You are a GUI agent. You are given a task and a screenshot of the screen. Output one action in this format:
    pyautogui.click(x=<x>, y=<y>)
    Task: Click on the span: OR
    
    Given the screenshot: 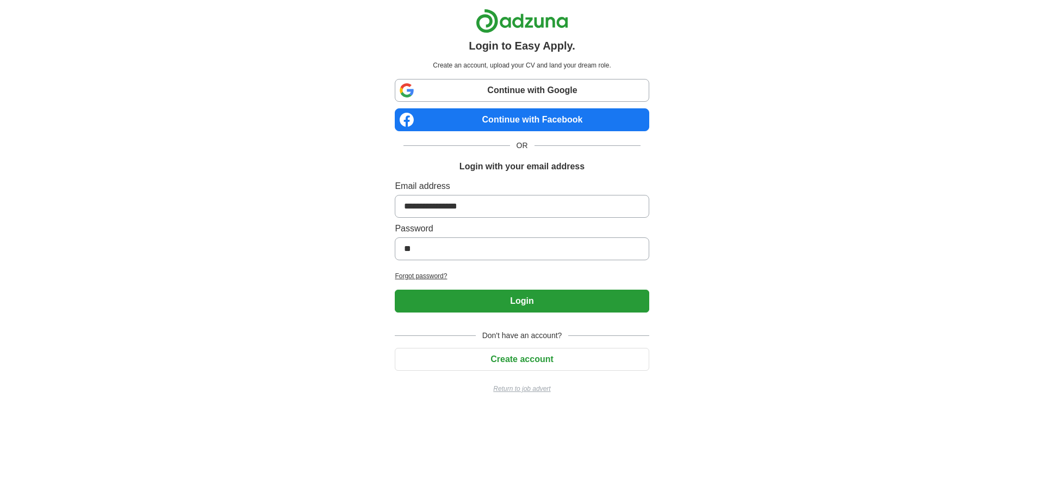 What is the action you would take?
    pyautogui.click(x=522, y=145)
    